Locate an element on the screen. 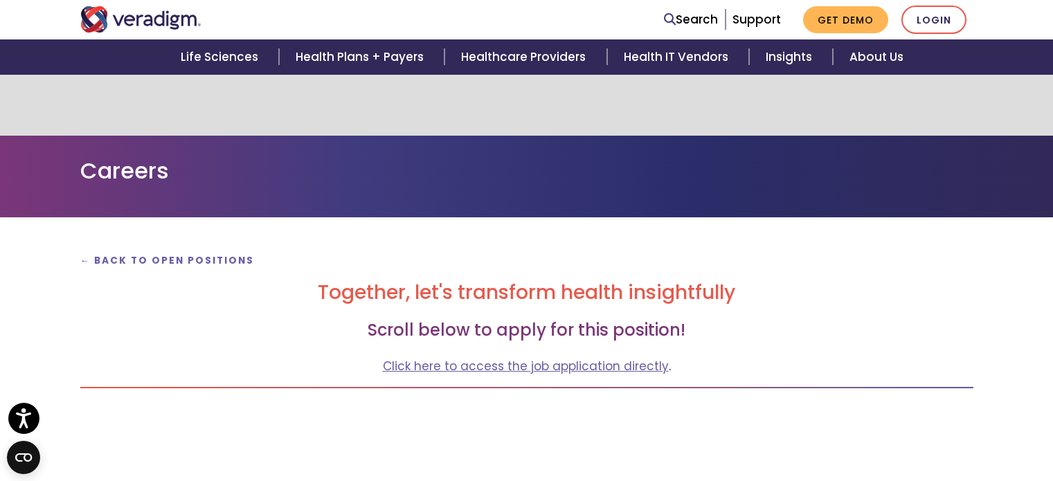 Image resolution: width=1053 pixels, height=481 pixels. a: Get Demo is located at coordinates (845, 19).